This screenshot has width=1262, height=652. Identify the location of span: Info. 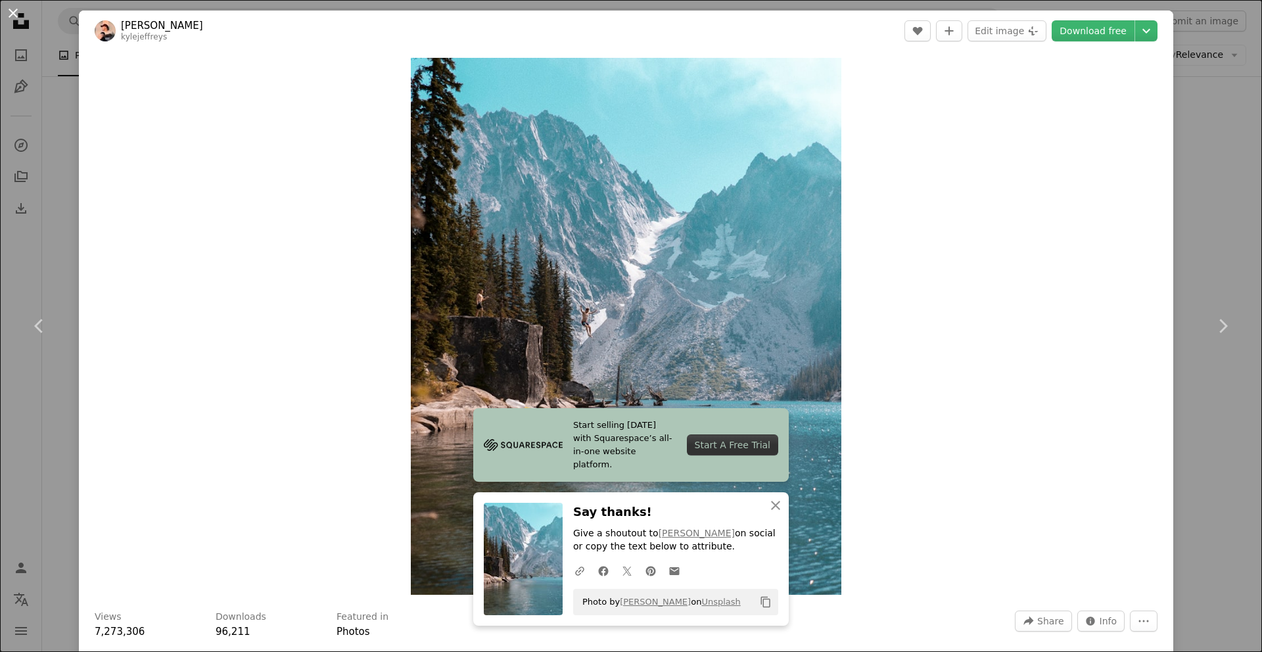
(1109, 621).